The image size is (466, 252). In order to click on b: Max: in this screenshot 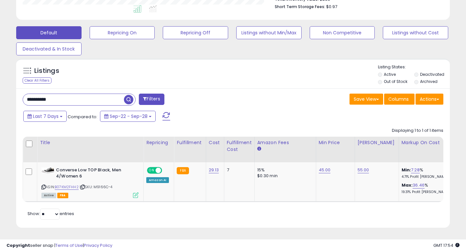, I will do `click(407, 185)`.